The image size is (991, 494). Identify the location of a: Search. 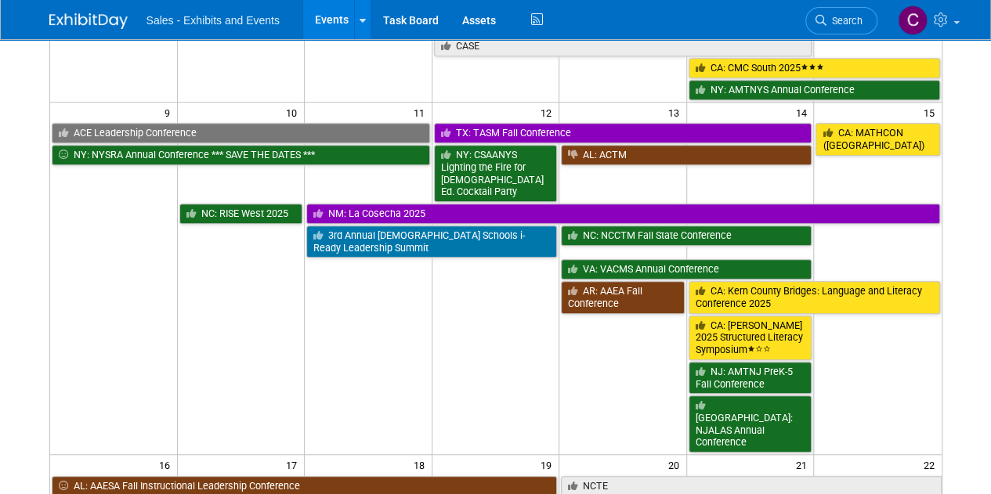
(841, 20).